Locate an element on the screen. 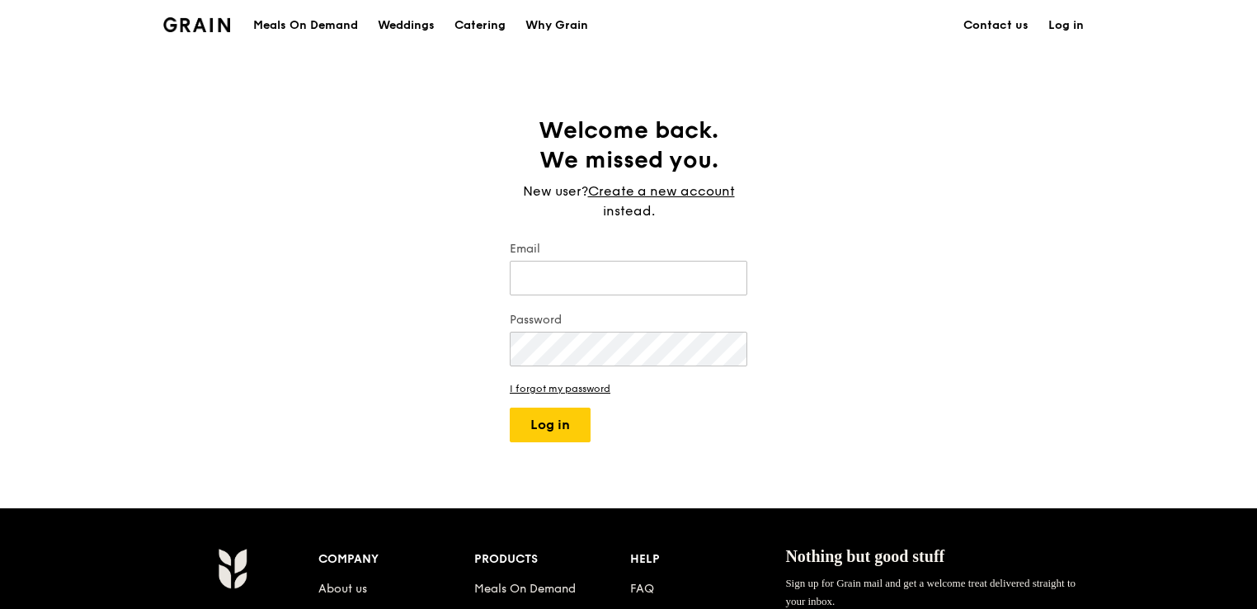 Image resolution: width=1257 pixels, height=609 pixels. a: Why Grain is located at coordinates (557, 26).